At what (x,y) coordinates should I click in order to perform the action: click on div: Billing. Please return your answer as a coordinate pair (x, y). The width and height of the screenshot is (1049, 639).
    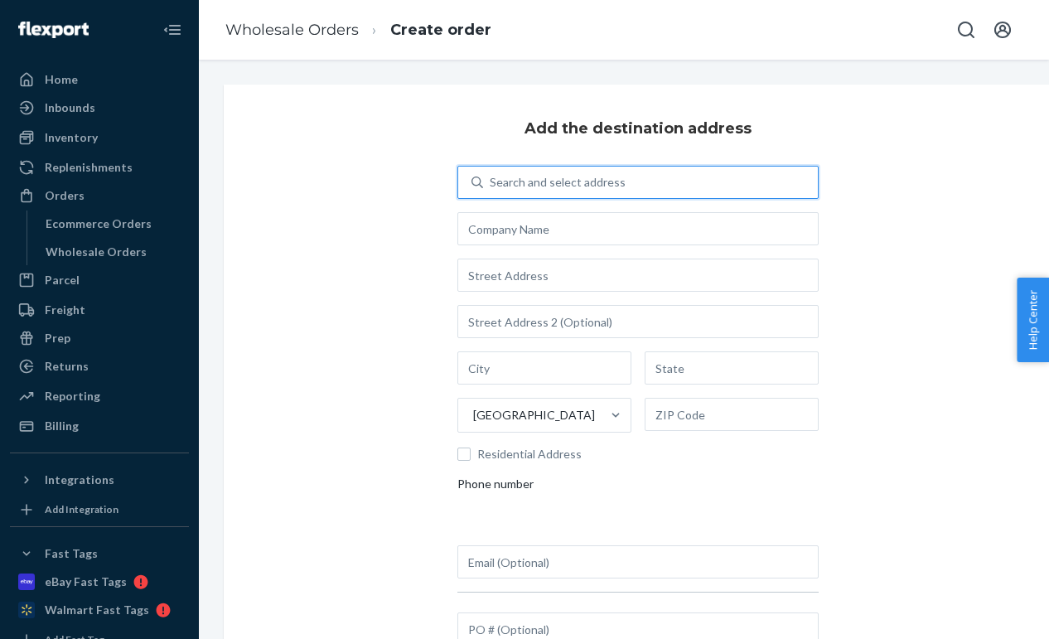
    Looking at the image, I should click on (61, 426).